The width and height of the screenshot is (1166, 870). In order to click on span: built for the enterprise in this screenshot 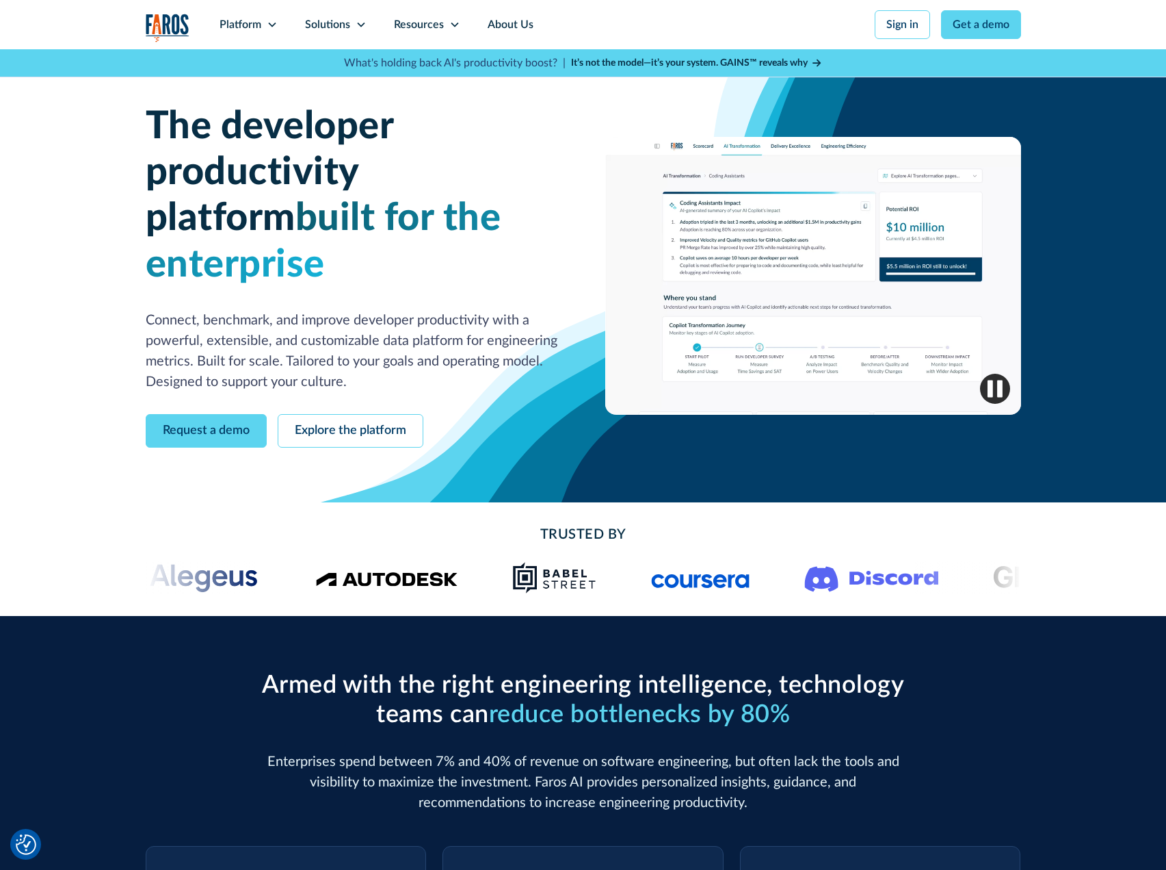, I will do `click(324, 241)`.